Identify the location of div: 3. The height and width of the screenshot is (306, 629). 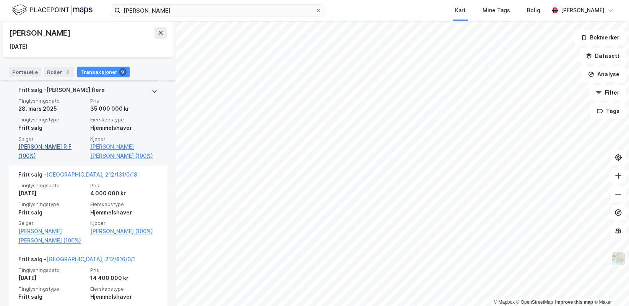
(67, 72).